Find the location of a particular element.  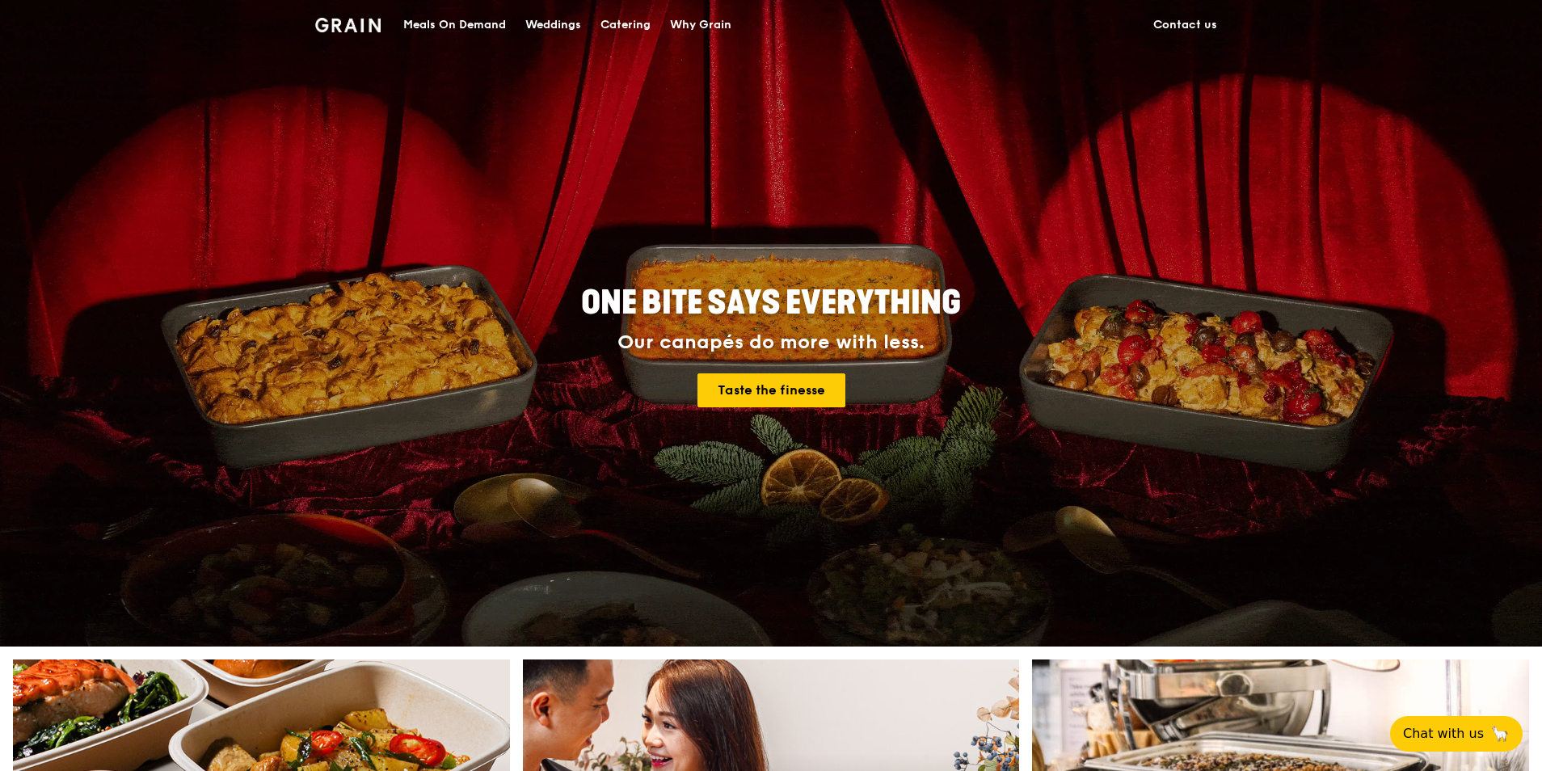

span: Chat with us is located at coordinates (1444, 734).